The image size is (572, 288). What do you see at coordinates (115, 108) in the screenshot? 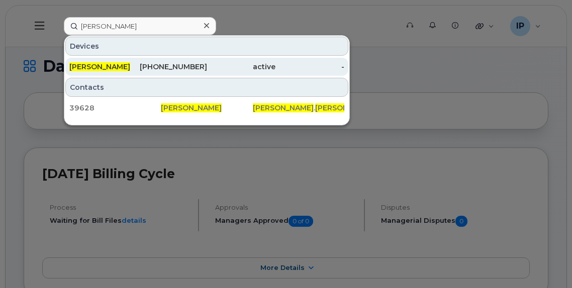
I see `div: 39628` at bounding box center [115, 108].